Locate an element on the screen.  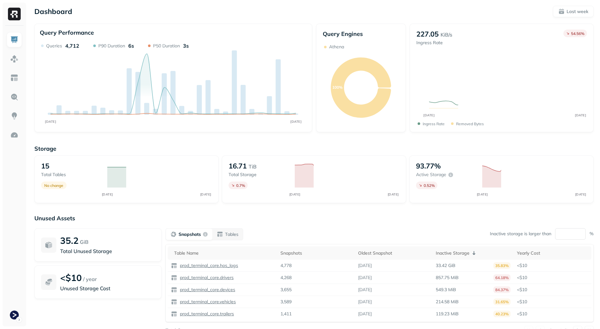
p: 214.58 MiB is located at coordinates (447, 302).